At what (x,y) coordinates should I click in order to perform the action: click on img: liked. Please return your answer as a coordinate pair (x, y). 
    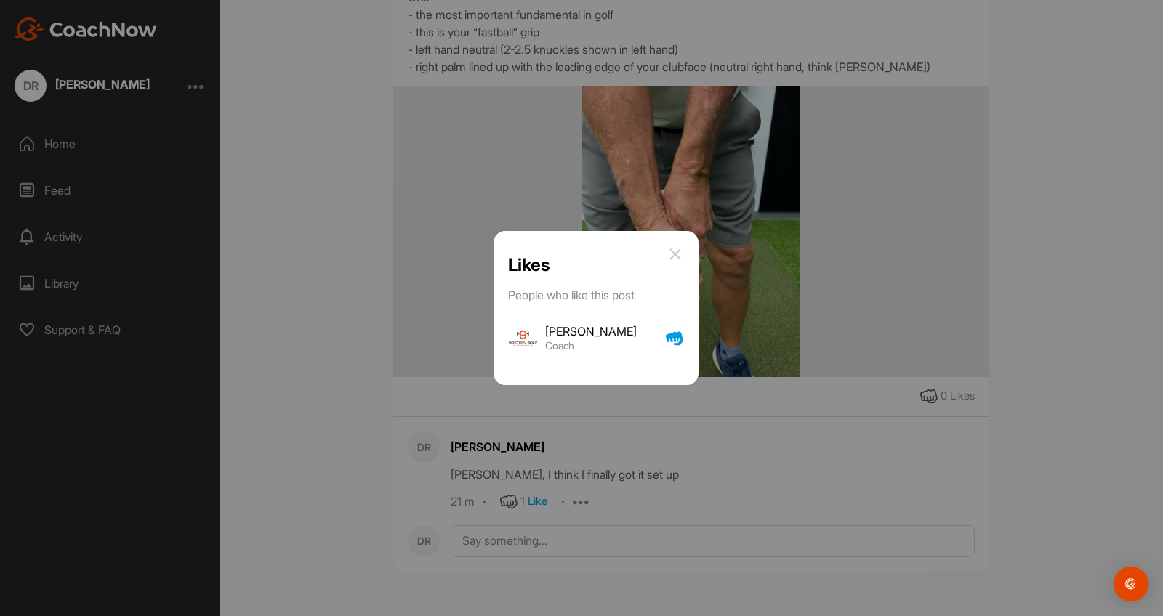
    Looking at the image, I should click on (674, 338).